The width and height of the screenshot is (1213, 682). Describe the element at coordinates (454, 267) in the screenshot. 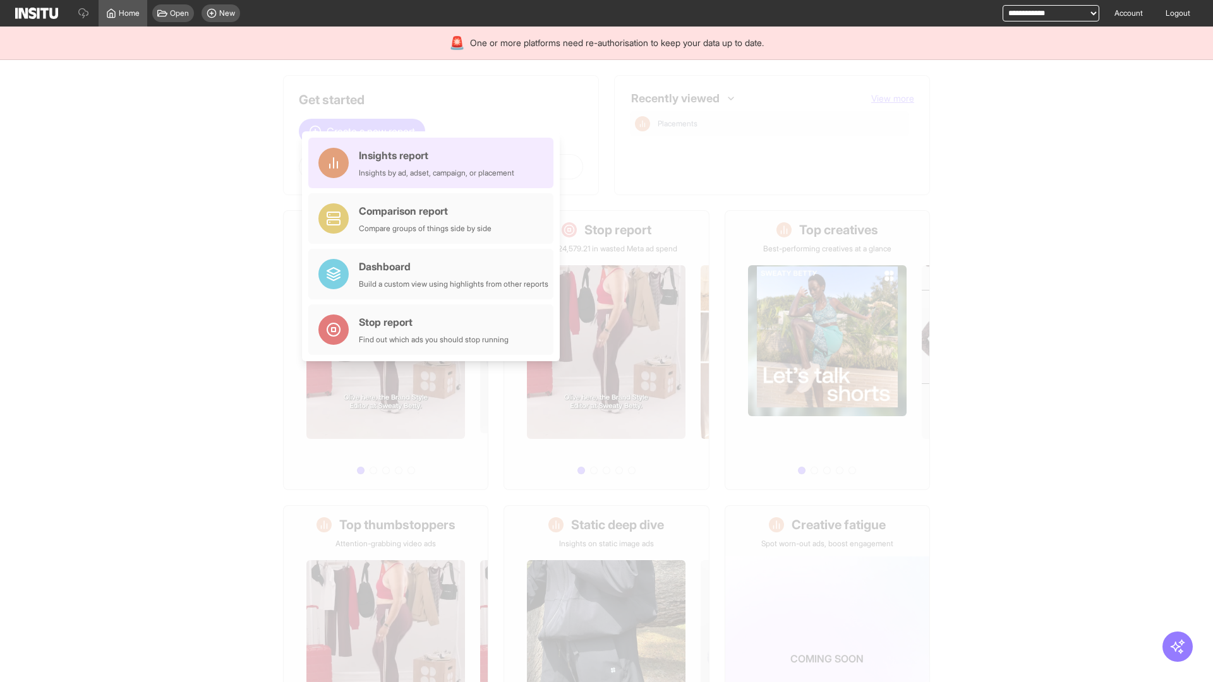

I see `div: Dashboard` at that location.